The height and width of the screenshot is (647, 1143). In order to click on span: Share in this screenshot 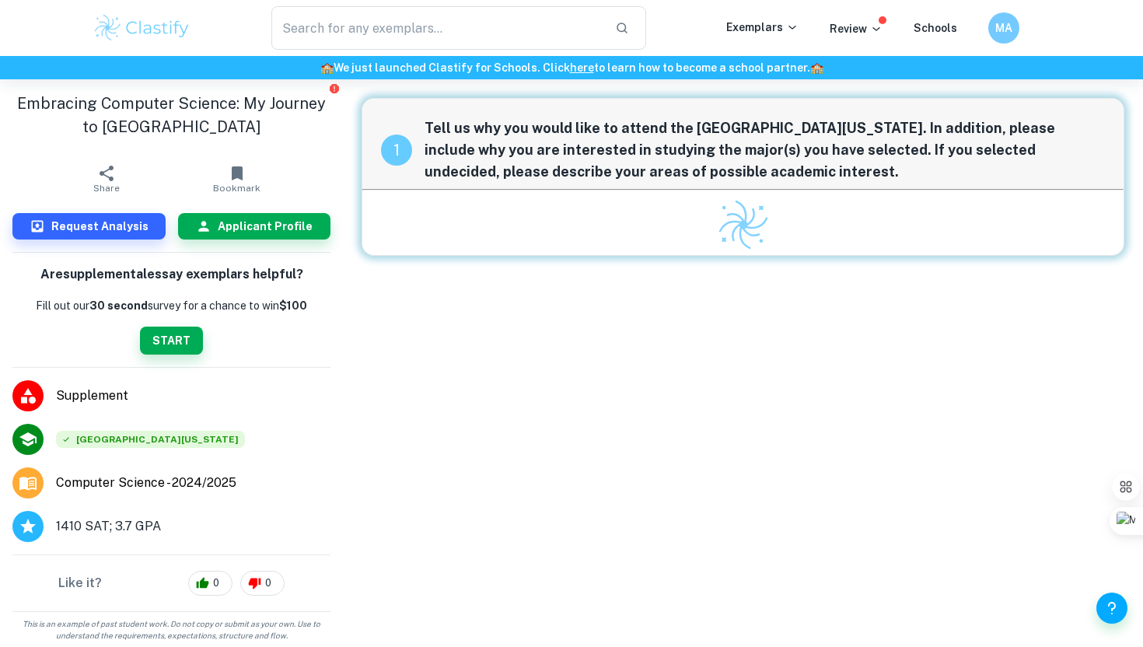, I will do `click(107, 188)`.